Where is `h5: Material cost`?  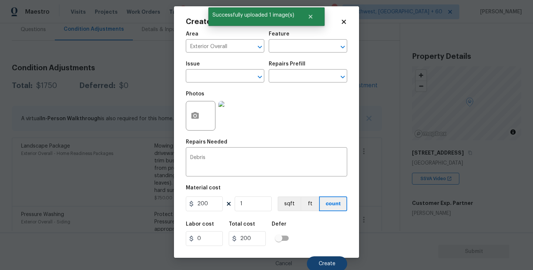 h5: Material cost is located at coordinates (203, 188).